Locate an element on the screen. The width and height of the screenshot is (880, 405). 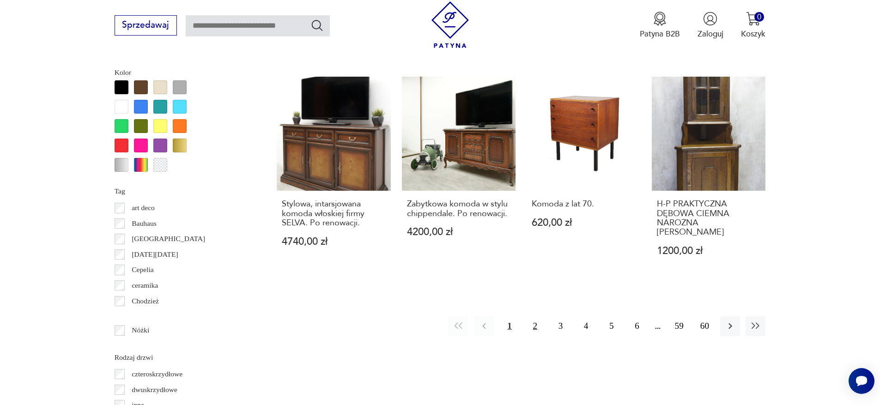
p: czteroskrzydłowe is located at coordinates (157, 374).